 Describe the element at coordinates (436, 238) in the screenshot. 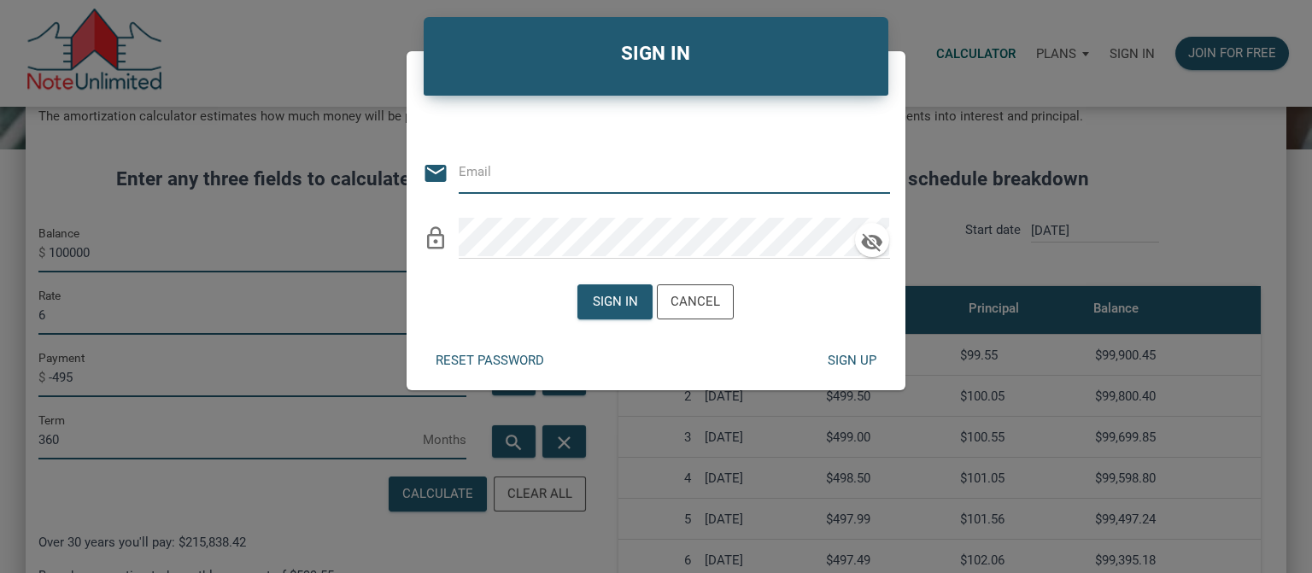

I see `i: lock_outline` at that location.